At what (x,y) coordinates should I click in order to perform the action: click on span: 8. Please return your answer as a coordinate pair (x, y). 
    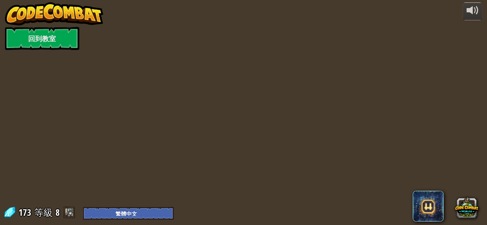
    Looking at the image, I should click on (57, 212).